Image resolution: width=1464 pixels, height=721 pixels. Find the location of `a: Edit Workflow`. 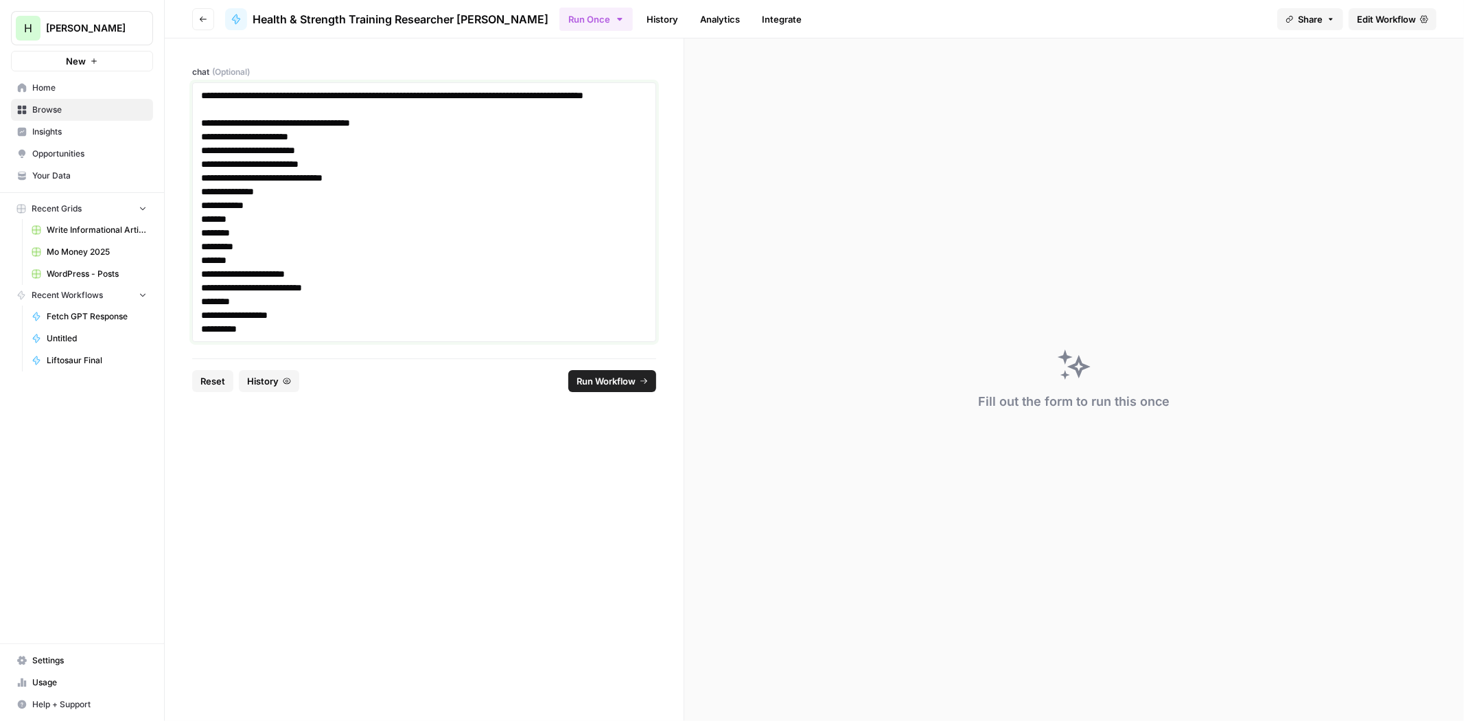

a: Edit Workflow is located at coordinates (1393, 19).